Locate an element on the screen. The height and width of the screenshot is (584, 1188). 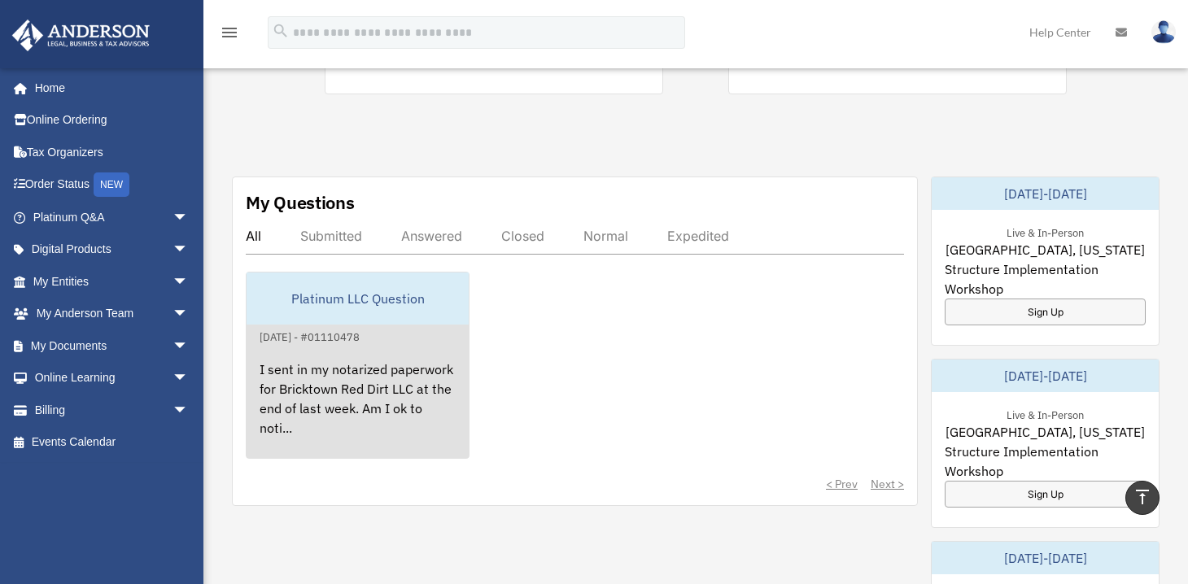
a: Home is located at coordinates (108, 88).